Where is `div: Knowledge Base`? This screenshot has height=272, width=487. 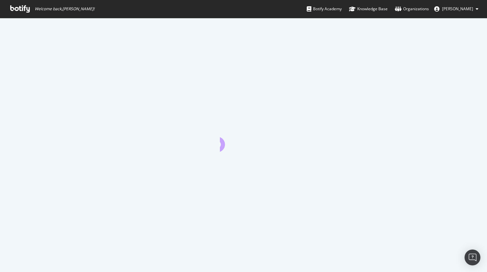 div: Knowledge Base is located at coordinates (369, 9).